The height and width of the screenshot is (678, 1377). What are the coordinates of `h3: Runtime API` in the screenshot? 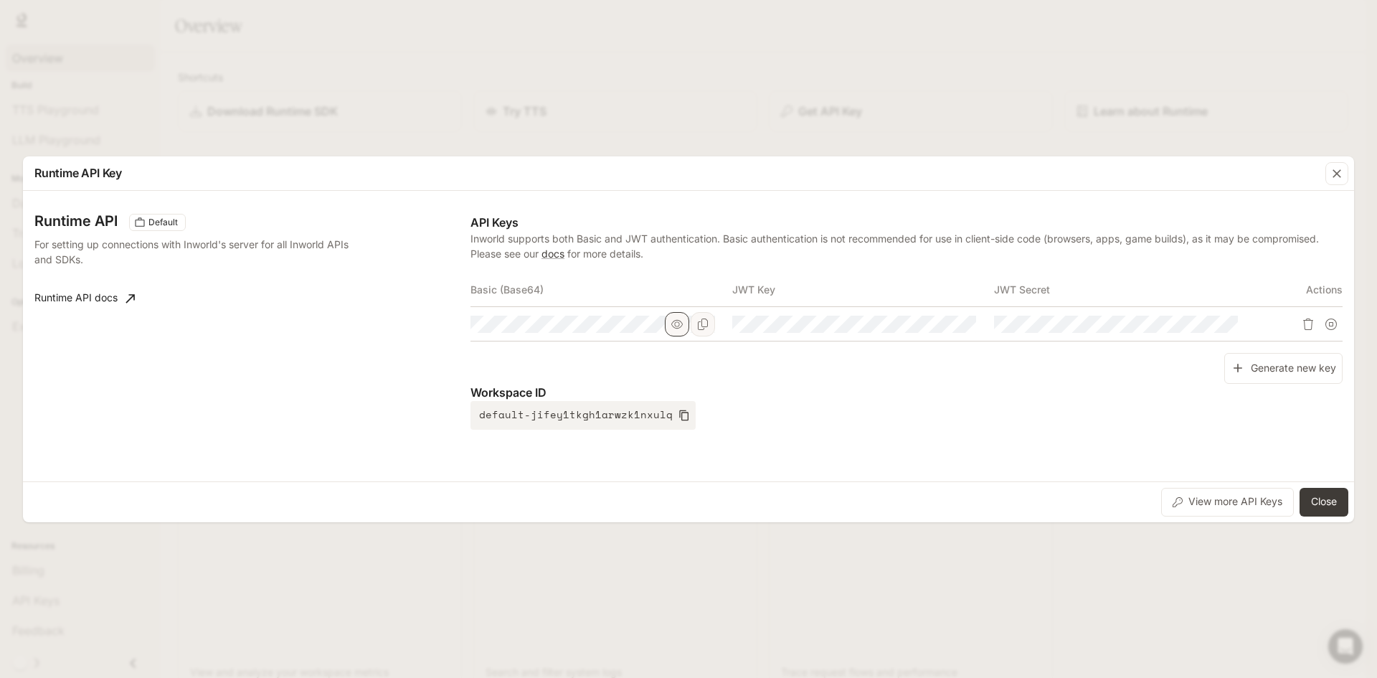 It's located at (76, 221).